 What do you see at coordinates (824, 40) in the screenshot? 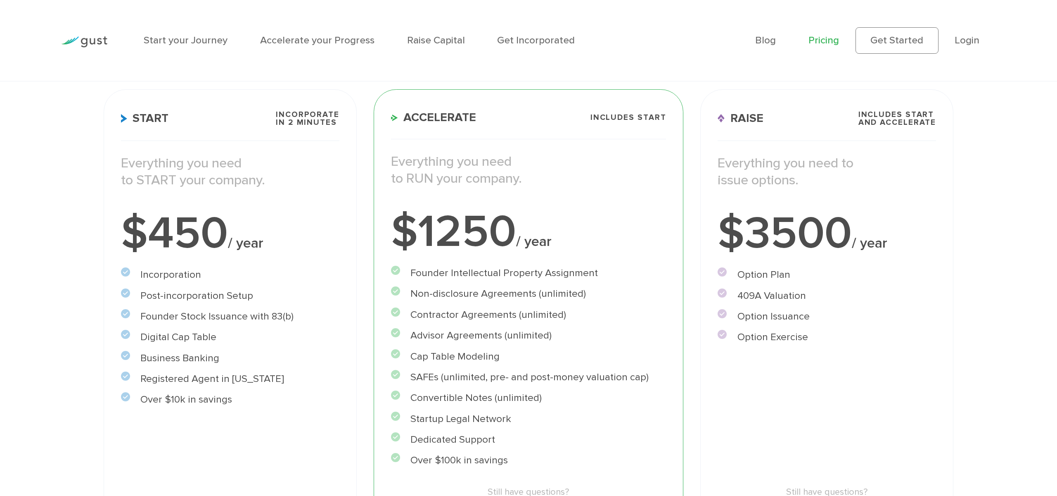
I see `a: Pricing` at bounding box center [824, 40].